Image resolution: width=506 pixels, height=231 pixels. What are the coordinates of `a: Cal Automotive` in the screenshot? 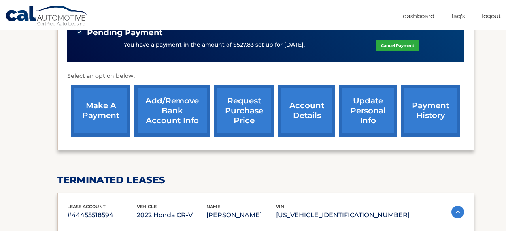 It's located at (47, 17).